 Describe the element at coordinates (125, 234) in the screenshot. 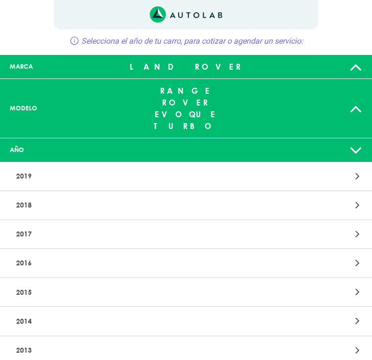

I see `p: 2017` at that location.